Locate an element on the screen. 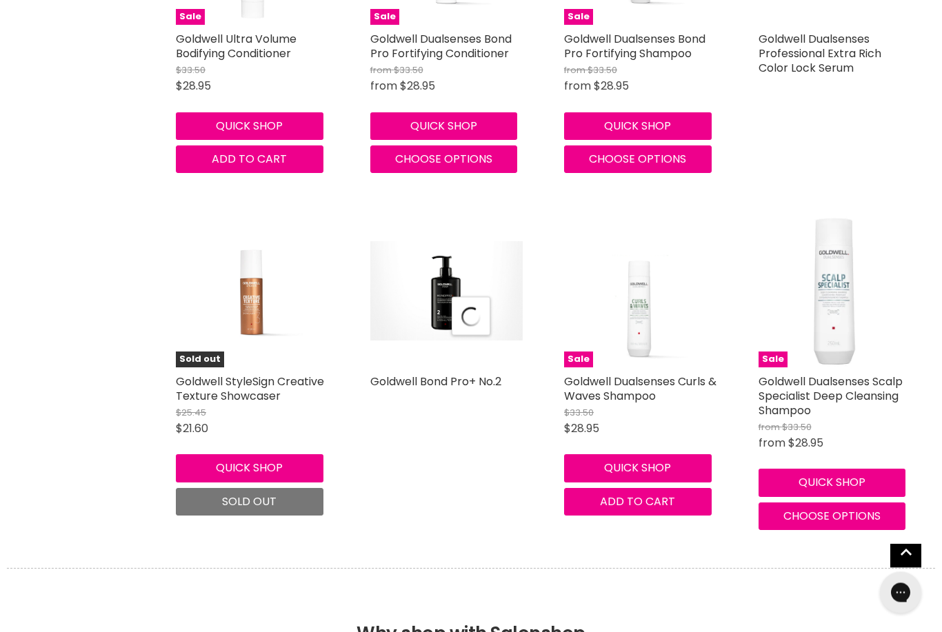 Image resolution: width=942 pixels, height=632 pixels. a: Goldwell StyleSign Creative Texture Showcaser is located at coordinates (250, 390).